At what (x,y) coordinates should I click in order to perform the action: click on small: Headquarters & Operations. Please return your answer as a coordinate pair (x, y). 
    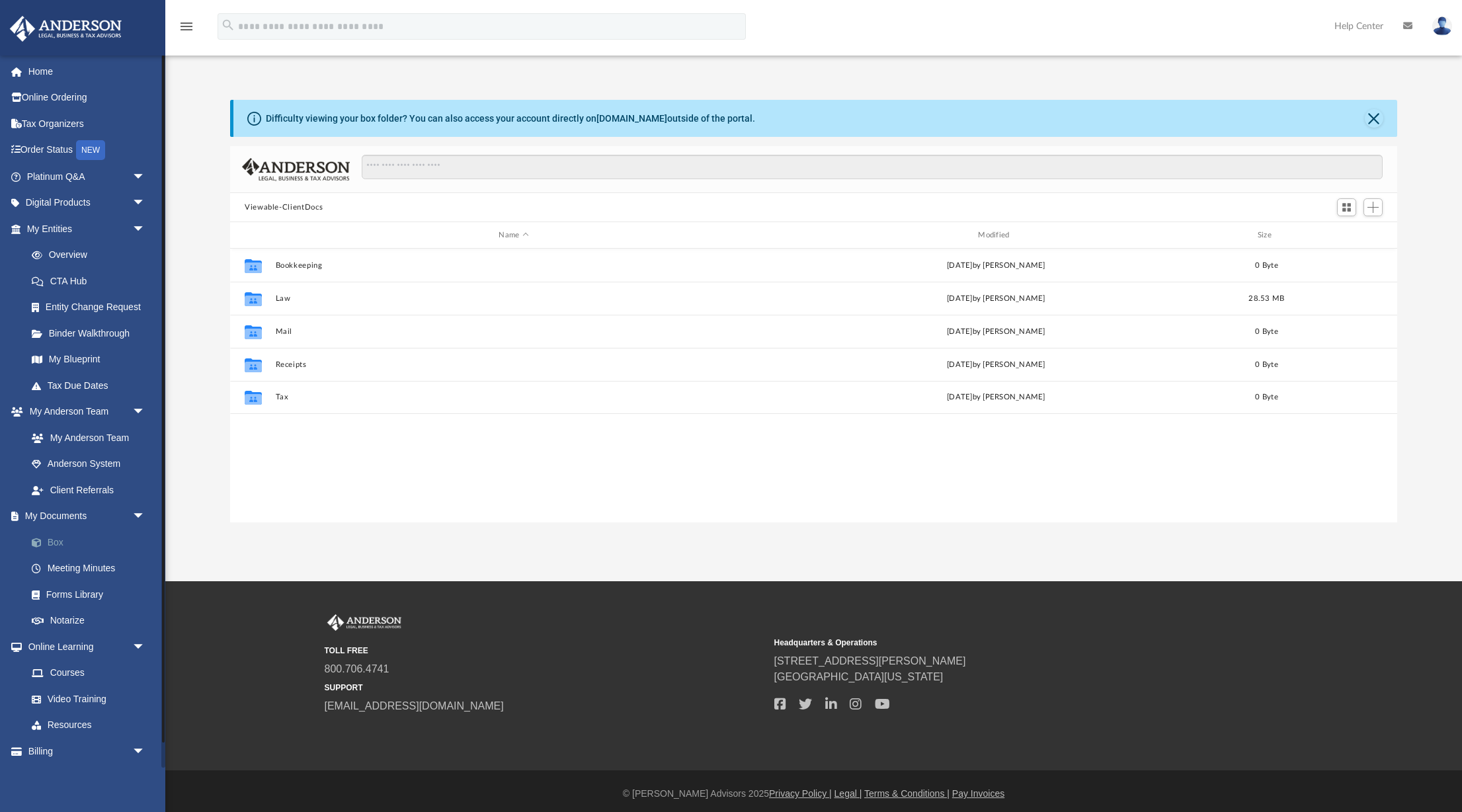
    Looking at the image, I should click on (994, 642).